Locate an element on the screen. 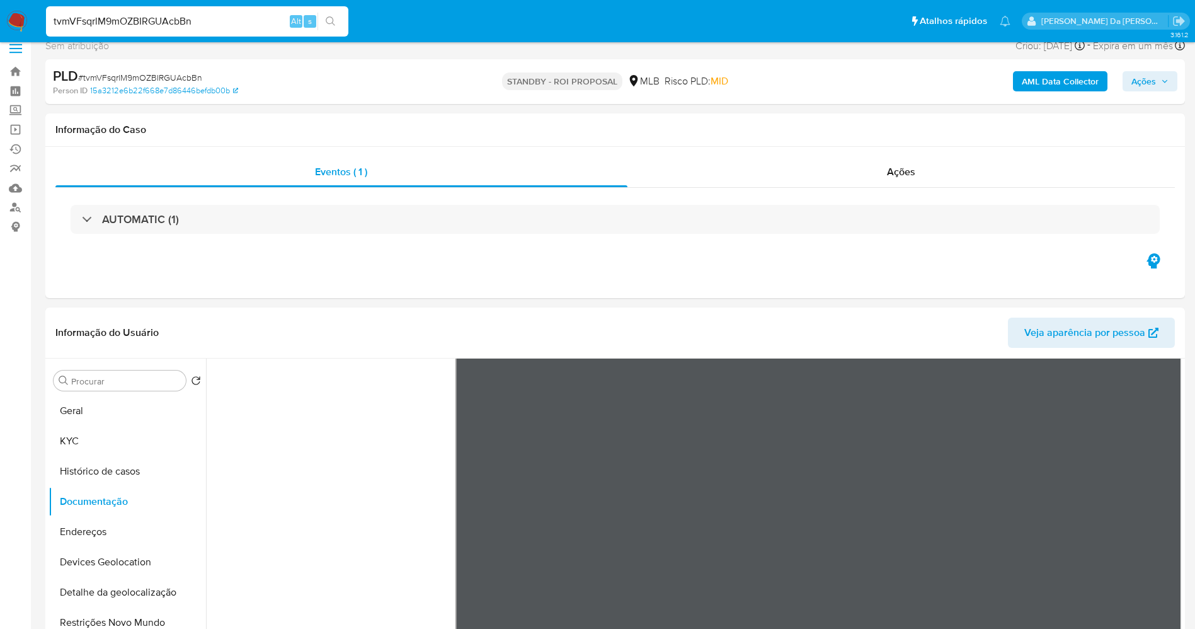 This screenshot has width=1195, height=629. span: Atalhos rápidos is located at coordinates (953, 21).